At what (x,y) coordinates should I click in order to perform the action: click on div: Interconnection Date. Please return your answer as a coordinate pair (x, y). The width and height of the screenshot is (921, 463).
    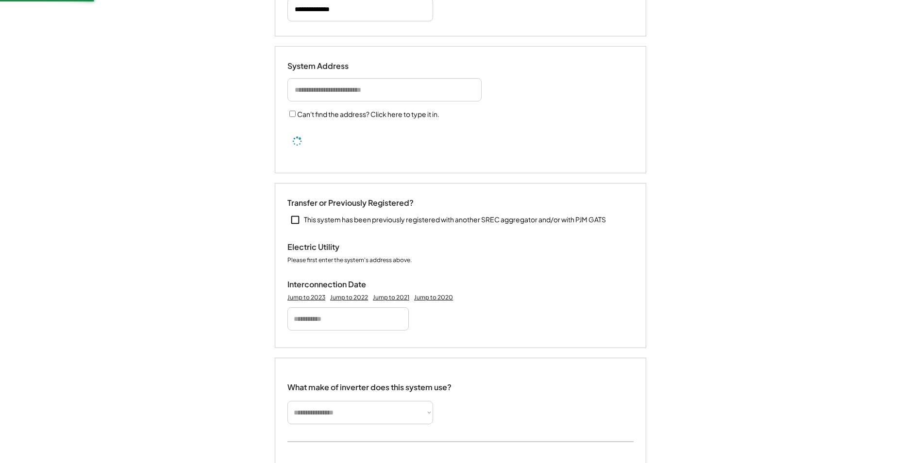
    Looking at the image, I should click on (336, 285).